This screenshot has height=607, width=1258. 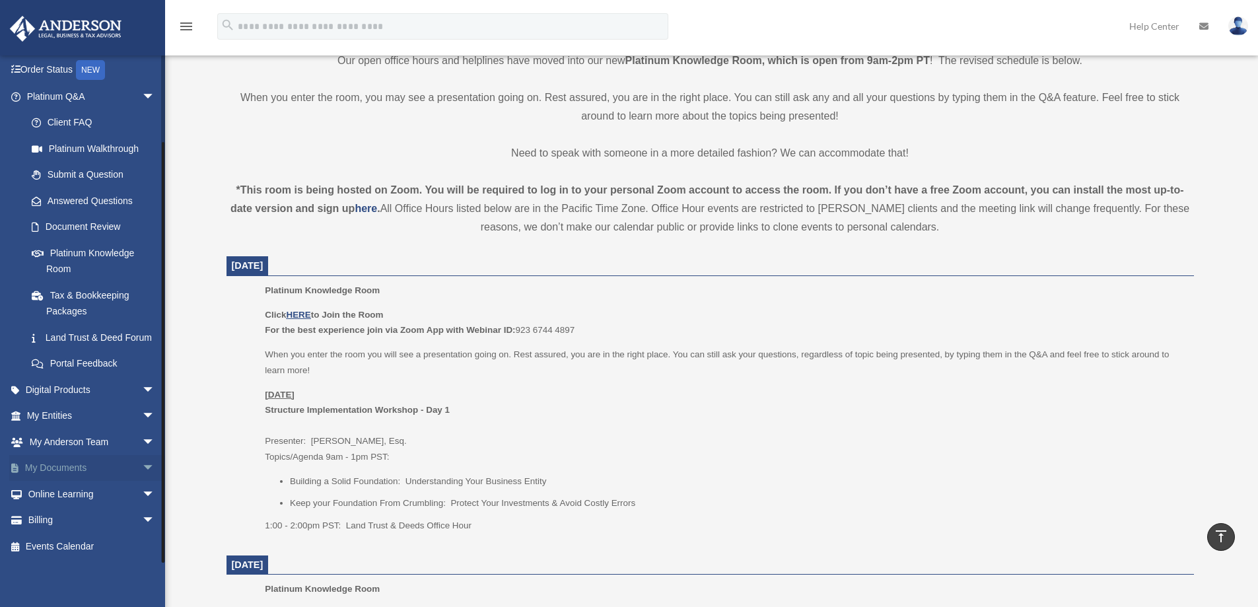 I want to click on a: Online Learningarrow_drop_down, so click(x=92, y=494).